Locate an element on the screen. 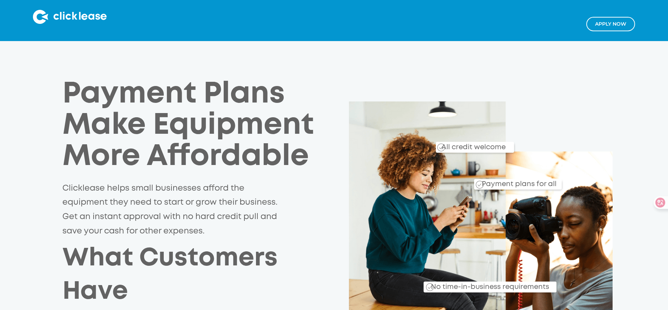 The height and width of the screenshot is (310, 668). a: Apply NOw is located at coordinates (610, 24).